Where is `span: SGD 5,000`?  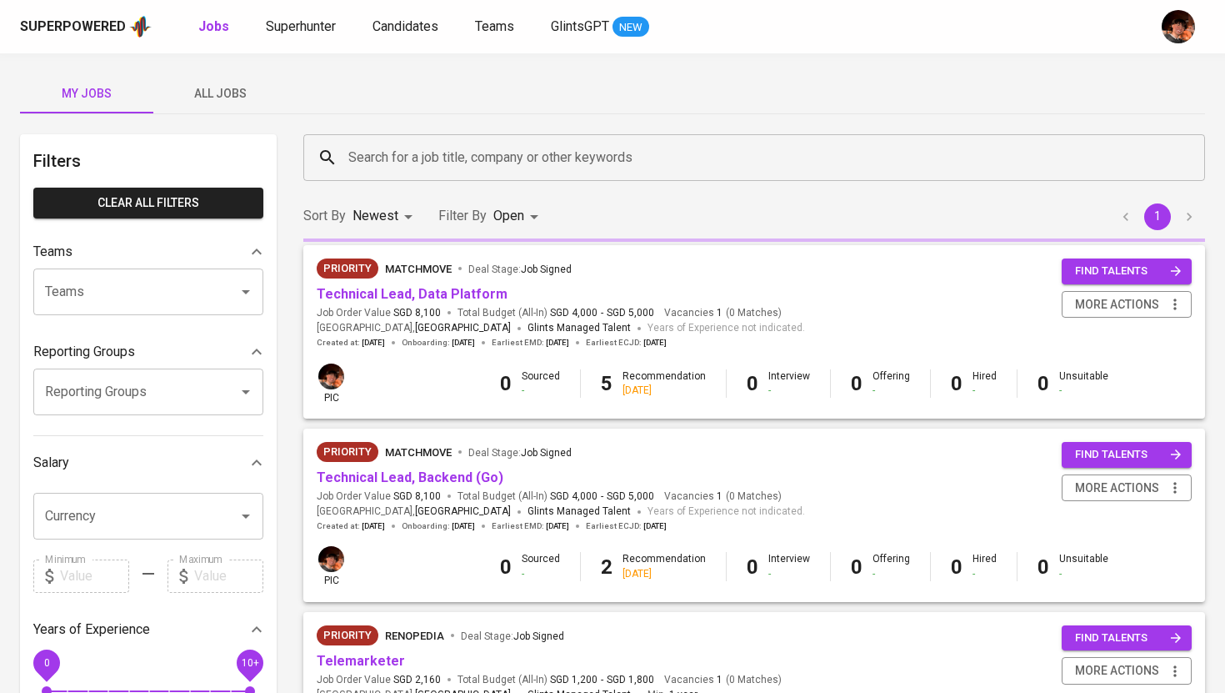
span: SGD 5,000 is located at coordinates (630, 313).